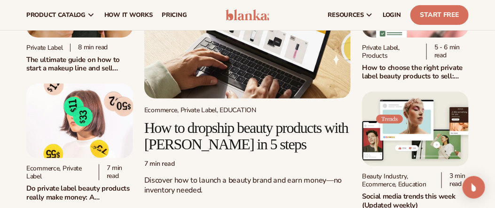  I want to click on h2: Do private label beauty products really make money: A profitability breakdown, so click(79, 193).